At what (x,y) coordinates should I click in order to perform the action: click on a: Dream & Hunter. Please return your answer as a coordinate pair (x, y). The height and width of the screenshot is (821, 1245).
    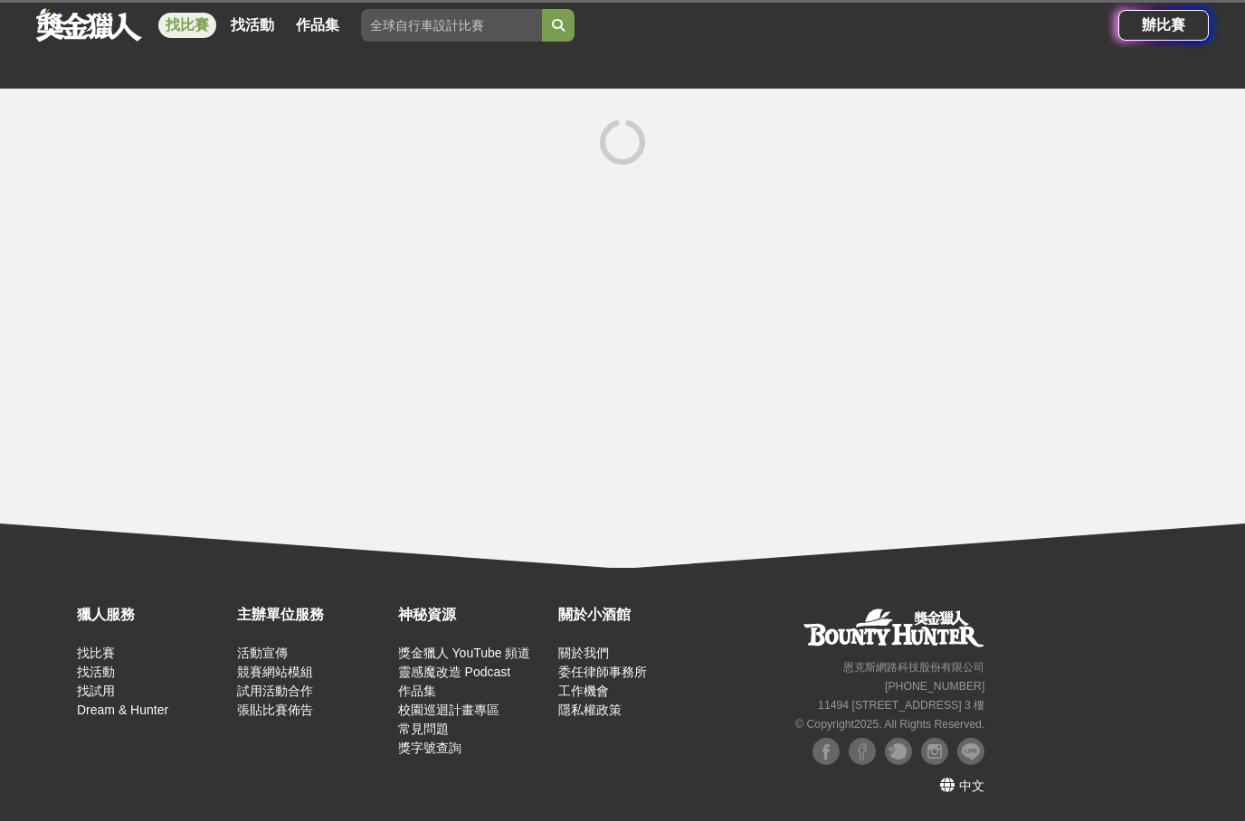
    Looking at the image, I should click on (122, 710).